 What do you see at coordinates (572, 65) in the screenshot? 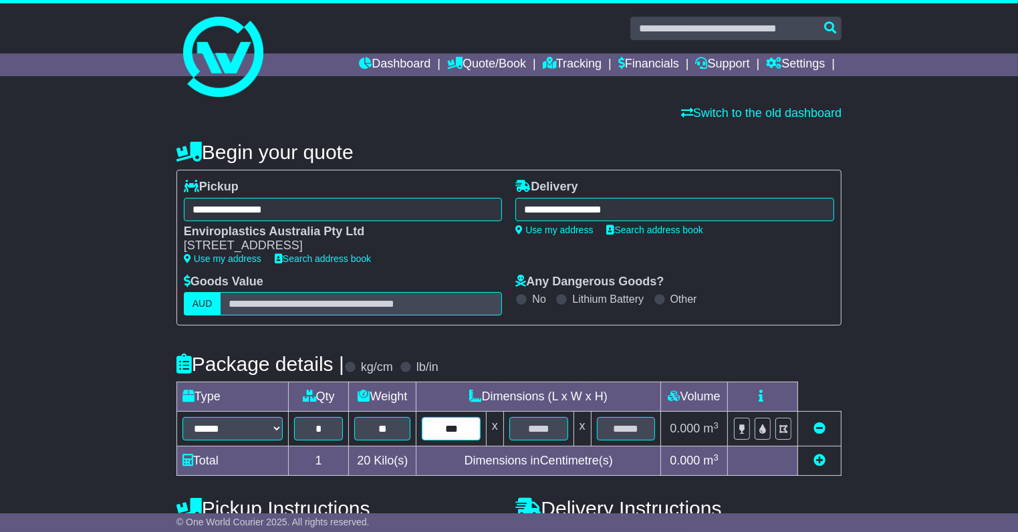
I see `a: Tracking` at bounding box center [572, 65].